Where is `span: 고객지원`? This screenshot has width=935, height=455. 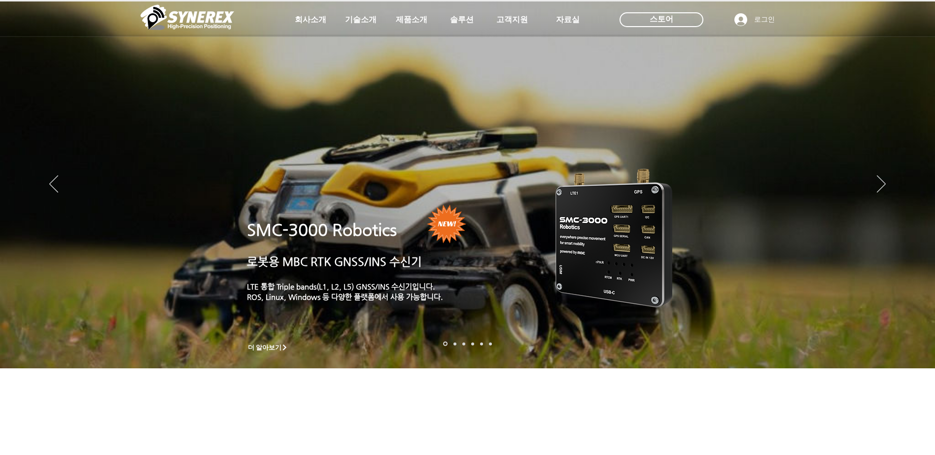
span: 고객지원 is located at coordinates (512, 20).